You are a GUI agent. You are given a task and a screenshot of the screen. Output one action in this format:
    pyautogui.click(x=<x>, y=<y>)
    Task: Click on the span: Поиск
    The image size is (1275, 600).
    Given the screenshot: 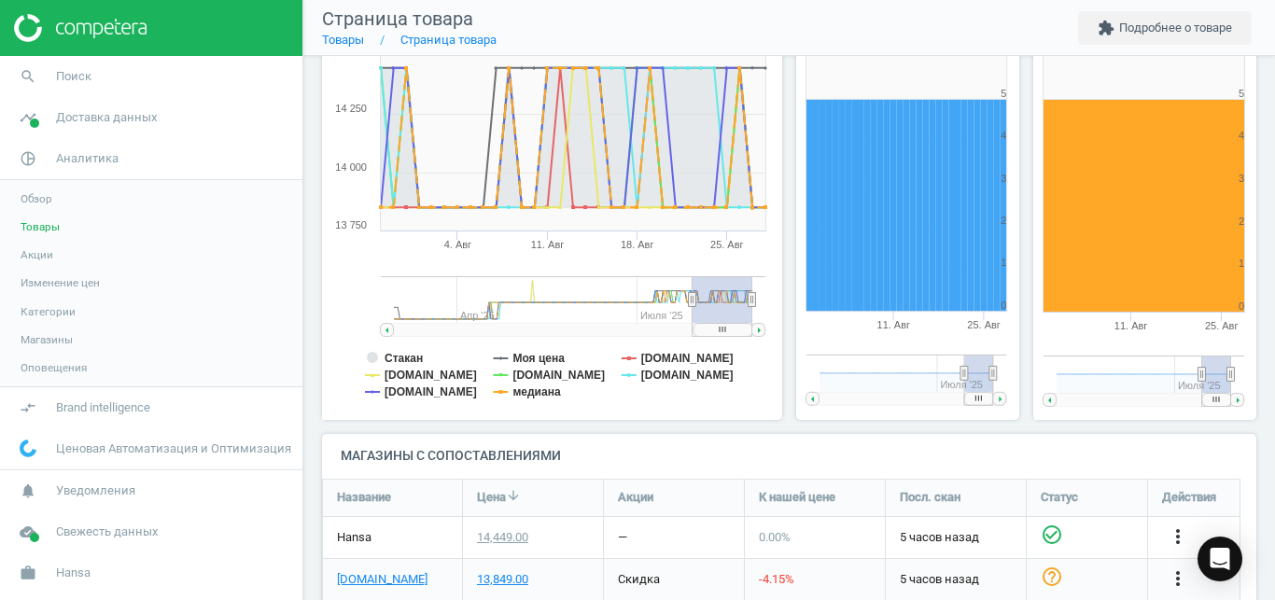 What is the action you would take?
    pyautogui.click(x=74, y=77)
    